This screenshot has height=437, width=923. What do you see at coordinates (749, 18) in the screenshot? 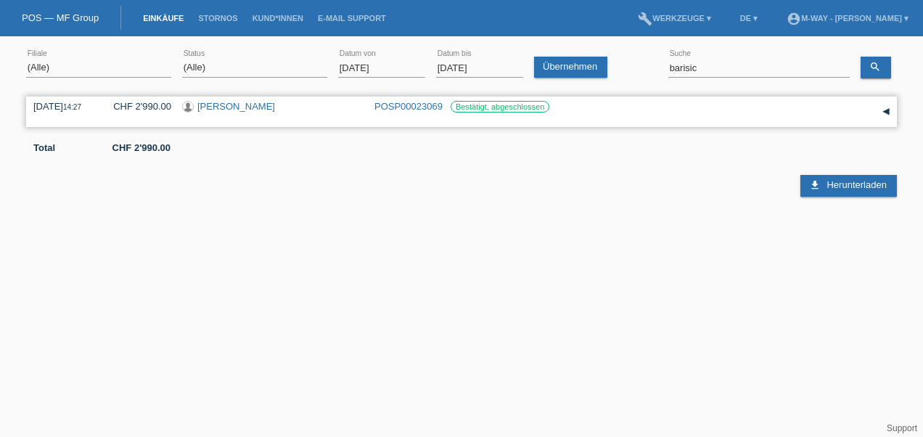
I see `a: DE ▾` at bounding box center [749, 18].